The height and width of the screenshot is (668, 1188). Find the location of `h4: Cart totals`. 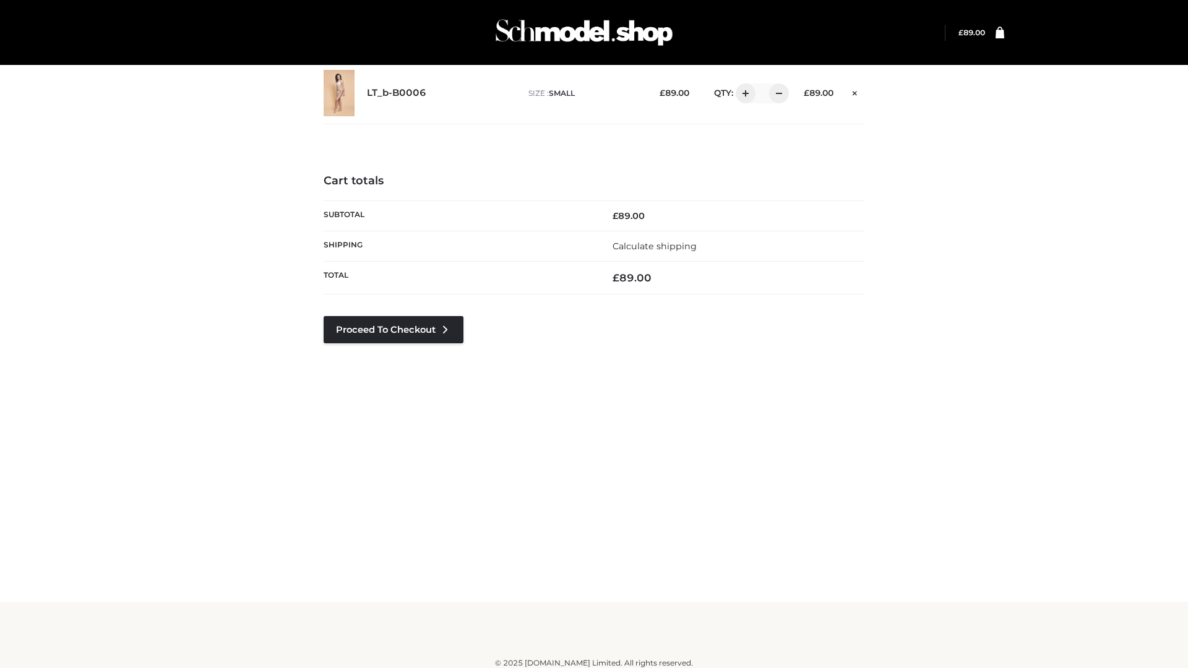

h4: Cart totals is located at coordinates (594, 181).